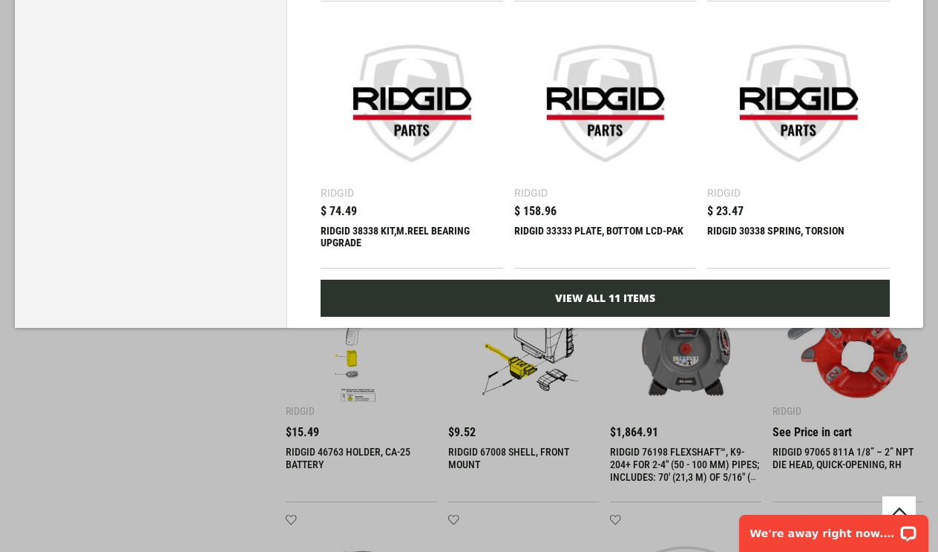 This screenshot has width=938, height=552. What do you see at coordinates (412, 140) in the screenshot?
I see `a: RIDGID 38338 KIT,M.REEL BEARING UPGRADE Ridgid $ 74.49 RIDGID 38338 KIT,M.REEL BEARING UPGRADE` at bounding box center [412, 140].